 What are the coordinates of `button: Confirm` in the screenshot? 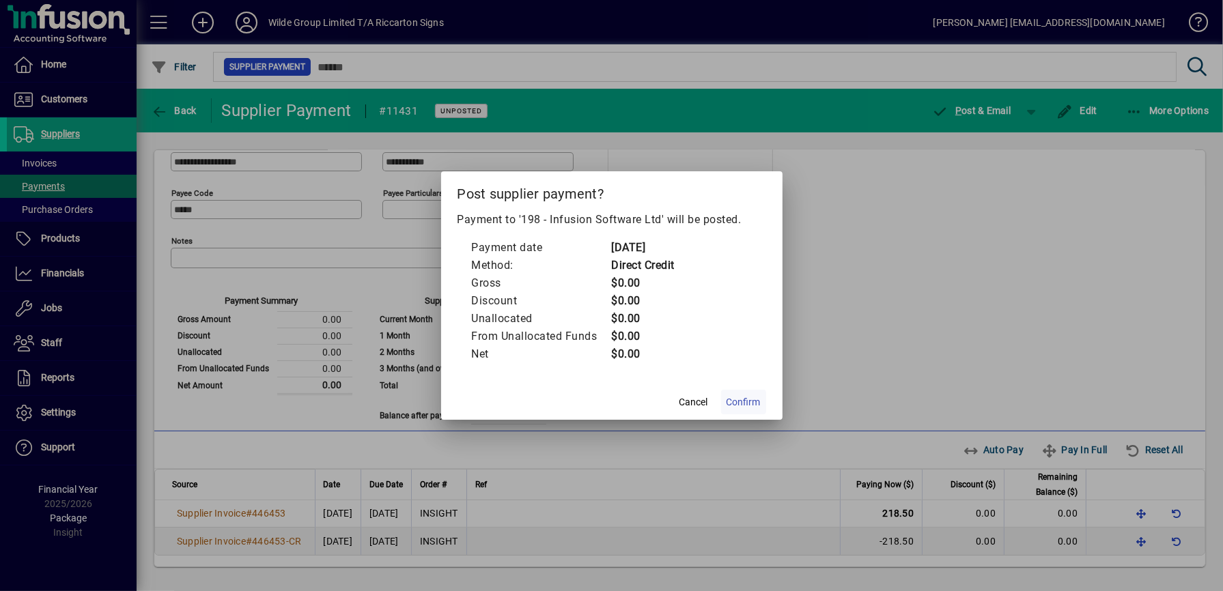 It's located at (744, 402).